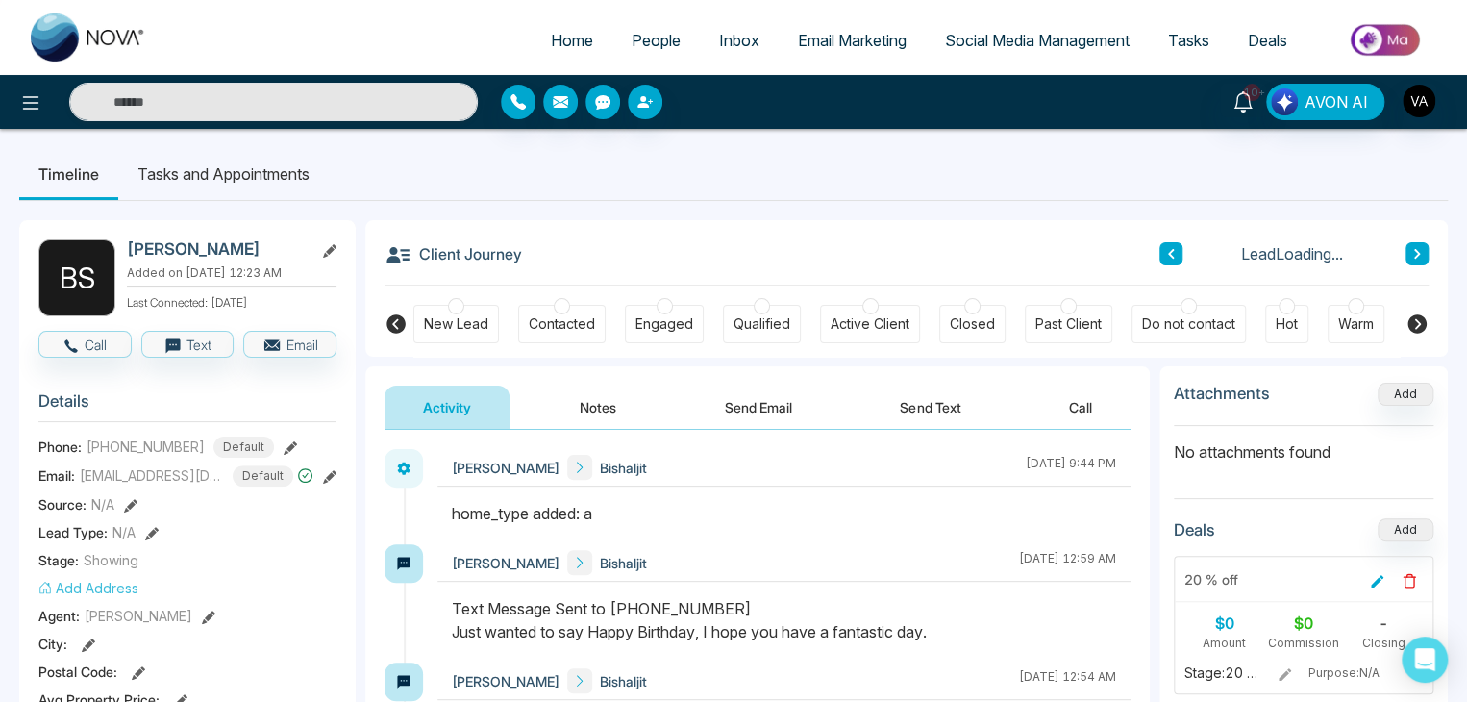  I want to click on span: Email Marketing, so click(852, 40).